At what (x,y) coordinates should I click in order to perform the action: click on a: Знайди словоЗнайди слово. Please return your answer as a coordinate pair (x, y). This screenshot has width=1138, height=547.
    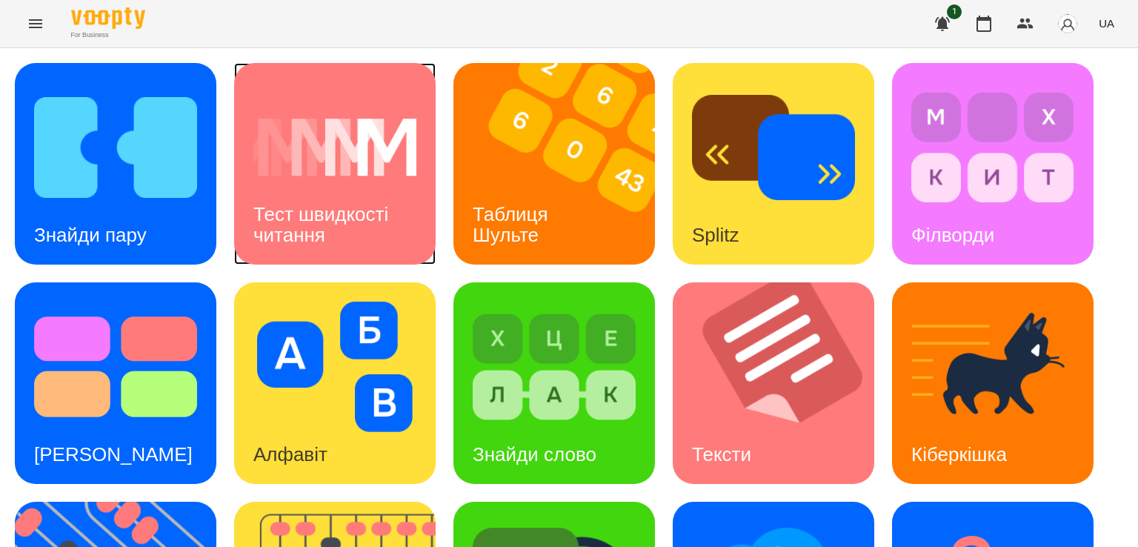
    Looking at the image, I should click on (554, 383).